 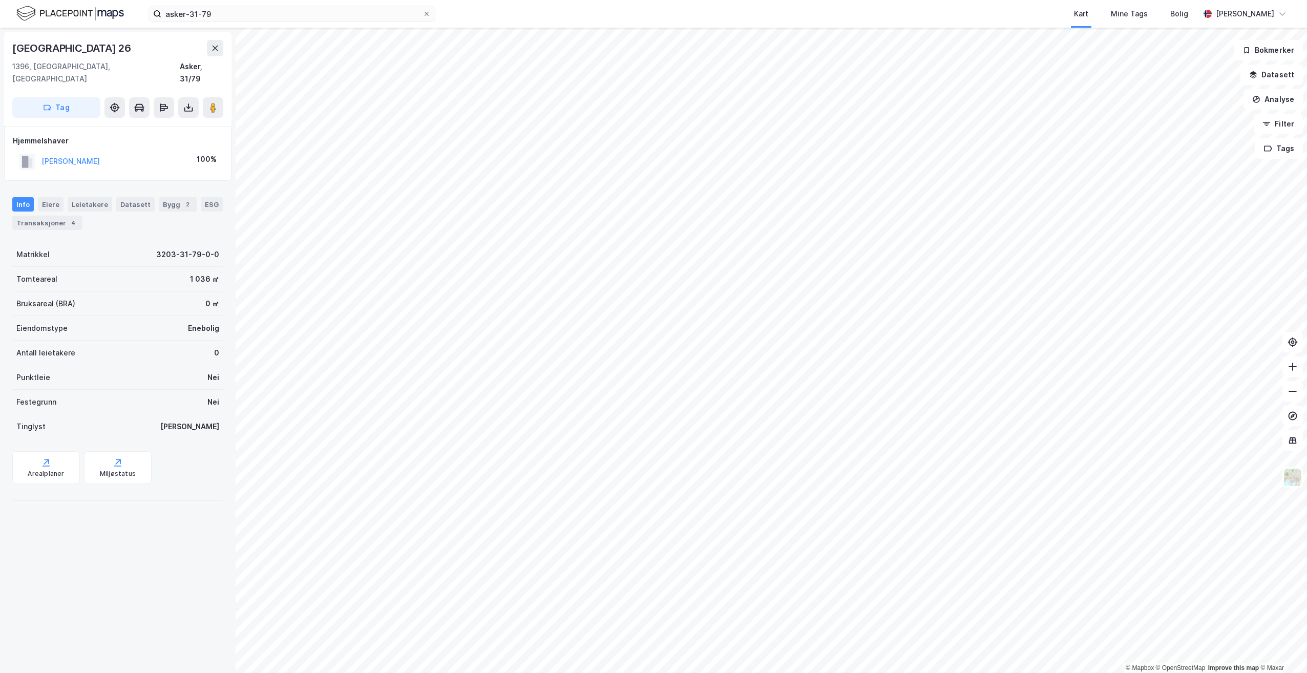 What do you see at coordinates (1273, 99) in the screenshot?
I see `button: Analyse` at bounding box center [1273, 99].